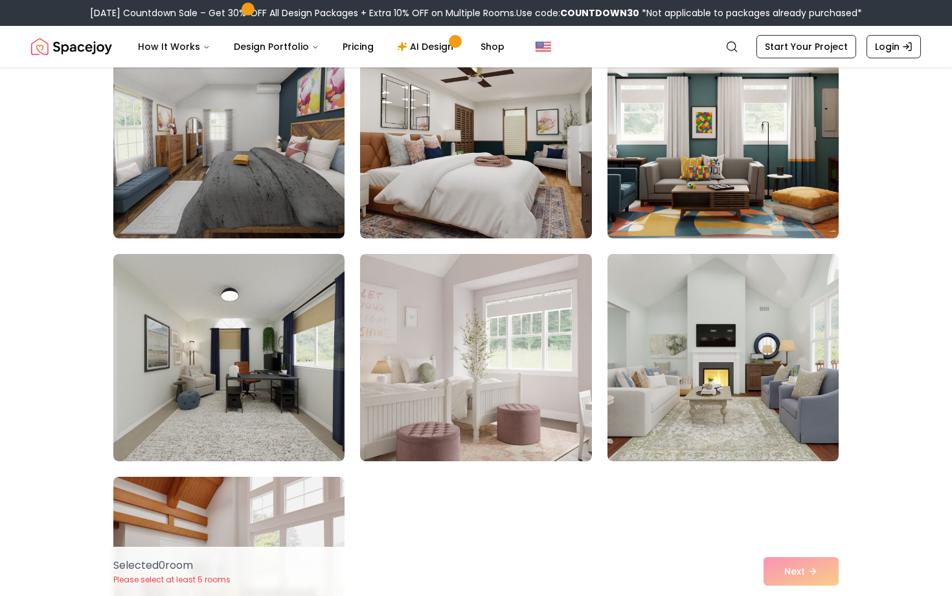 This screenshot has width=952, height=596. What do you see at coordinates (492, 47) in the screenshot?
I see `a: Shop` at bounding box center [492, 47].